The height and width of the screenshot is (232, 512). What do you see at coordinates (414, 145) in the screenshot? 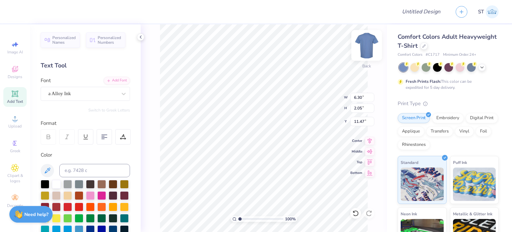
I see `div: Rhinestones` at bounding box center [414, 145].